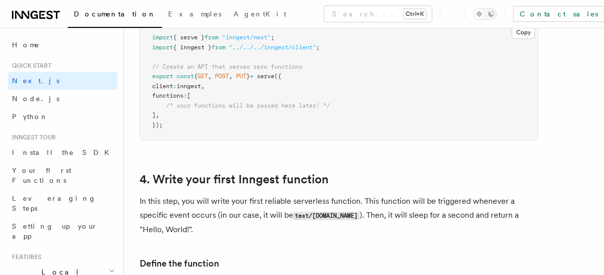  Describe the element at coordinates (62, 45) in the screenshot. I see `a: Home` at that location.